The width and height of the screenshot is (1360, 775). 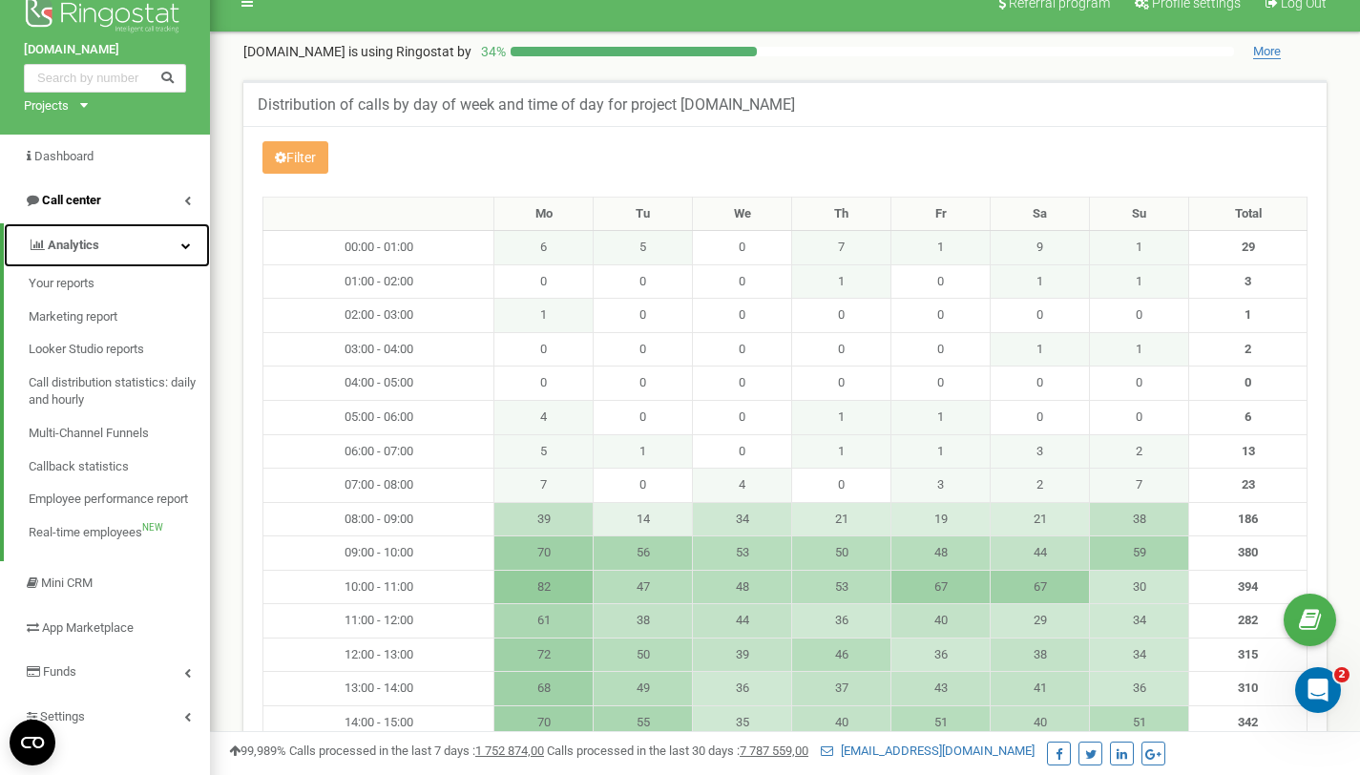 What do you see at coordinates (1342, 675) in the screenshot?
I see `span: 2` at bounding box center [1342, 675].